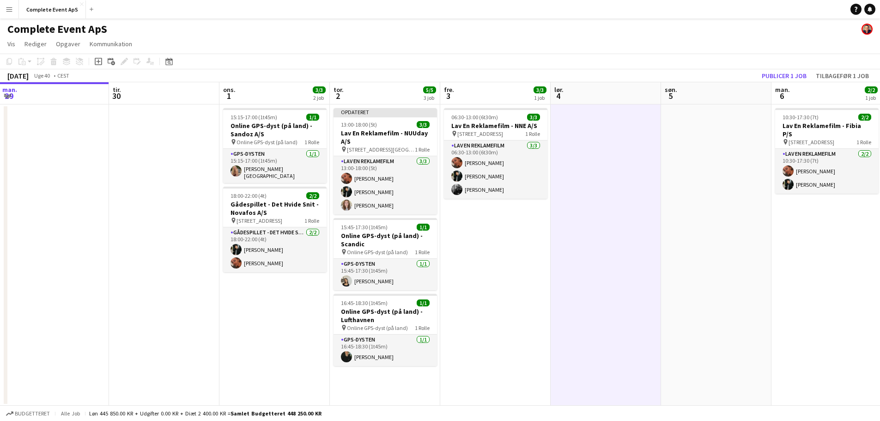 The image size is (880, 421). I want to click on div: Løn 445 850.00 KR + Udgifter 0.00 KR + Diæt 2 400.00 KR =, so click(205, 413).